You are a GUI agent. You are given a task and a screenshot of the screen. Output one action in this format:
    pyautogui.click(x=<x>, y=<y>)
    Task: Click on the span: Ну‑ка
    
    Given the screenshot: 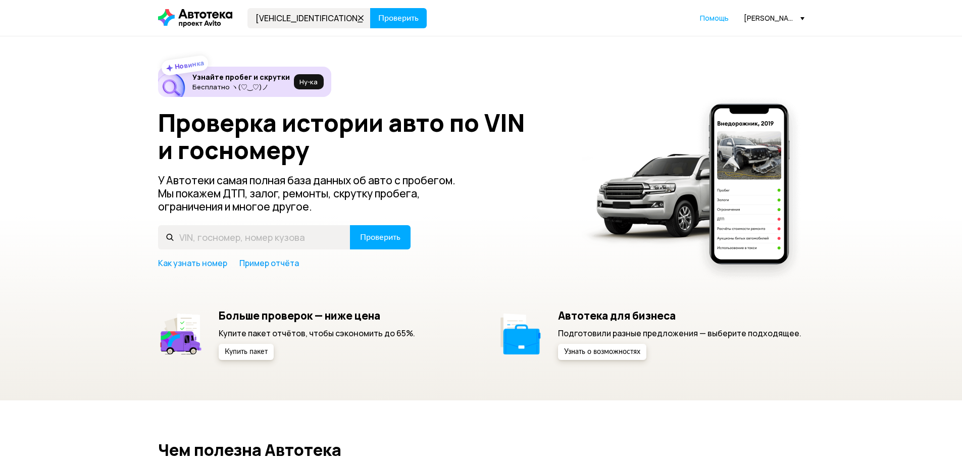 What is the action you would take?
    pyautogui.click(x=309, y=82)
    